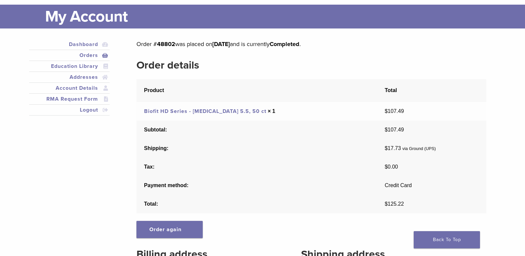  Describe the element at coordinates (70, 81) in the screenshot. I see `nav: Account pages` at that location.